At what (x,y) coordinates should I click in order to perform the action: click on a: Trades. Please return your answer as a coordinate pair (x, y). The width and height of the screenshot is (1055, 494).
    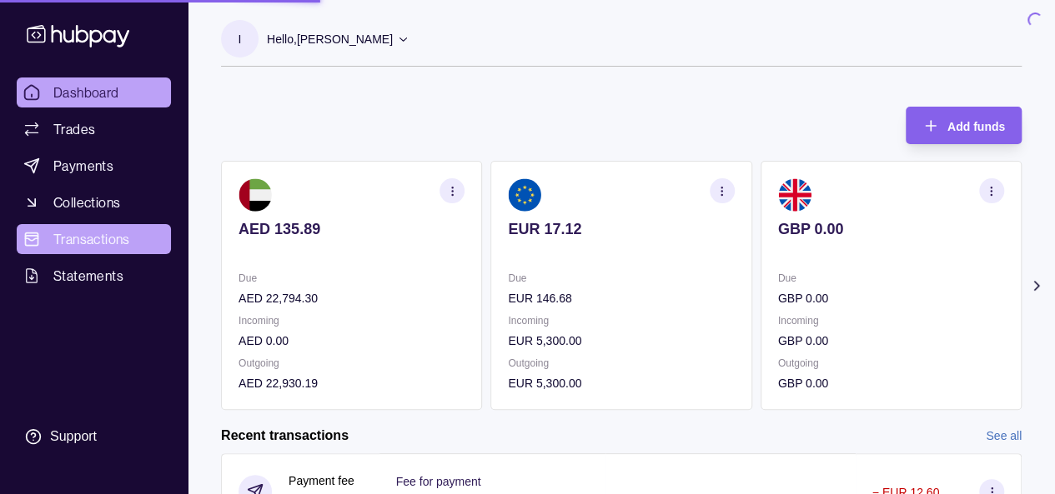
    Looking at the image, I should click on (93, 129).